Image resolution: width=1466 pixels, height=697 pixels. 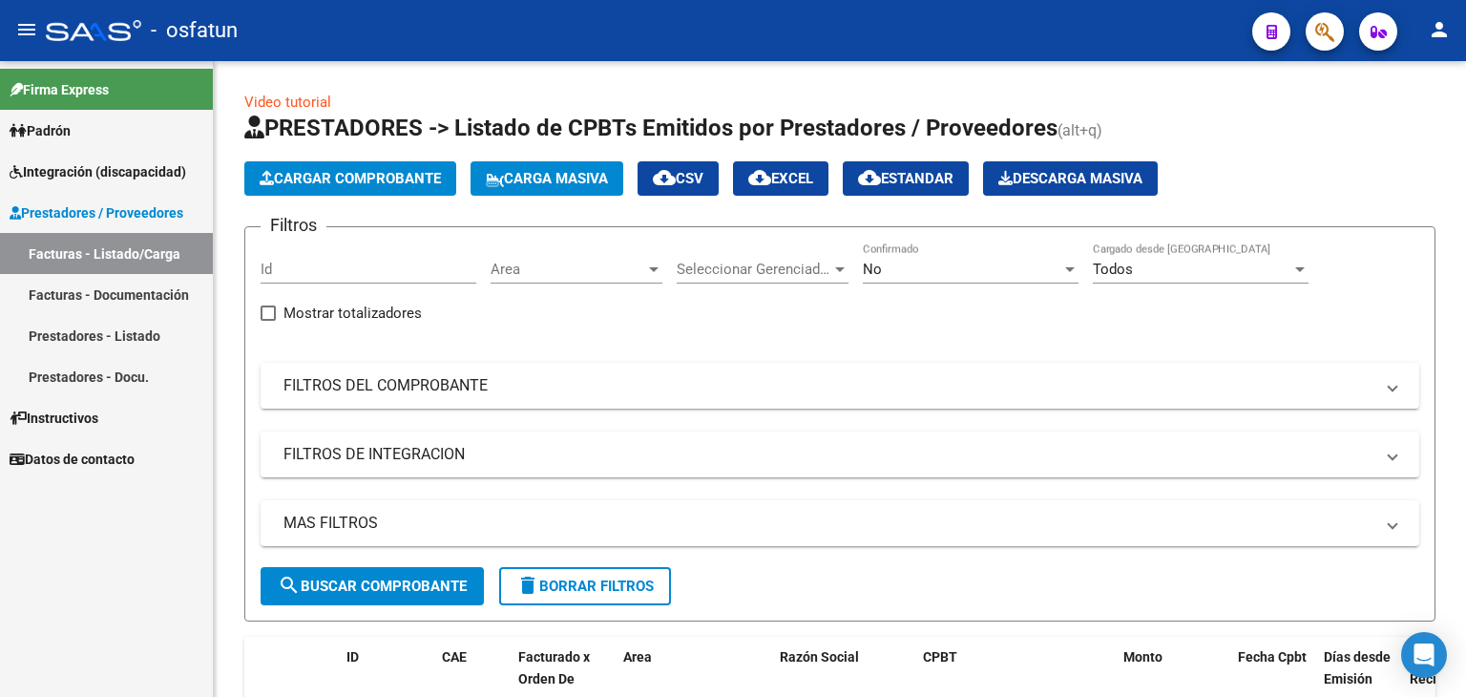 What do you see at coordinates (554, 667) in the screenshot?
I see `span: Facturado x Orden De` at bounding box center [554, 667].